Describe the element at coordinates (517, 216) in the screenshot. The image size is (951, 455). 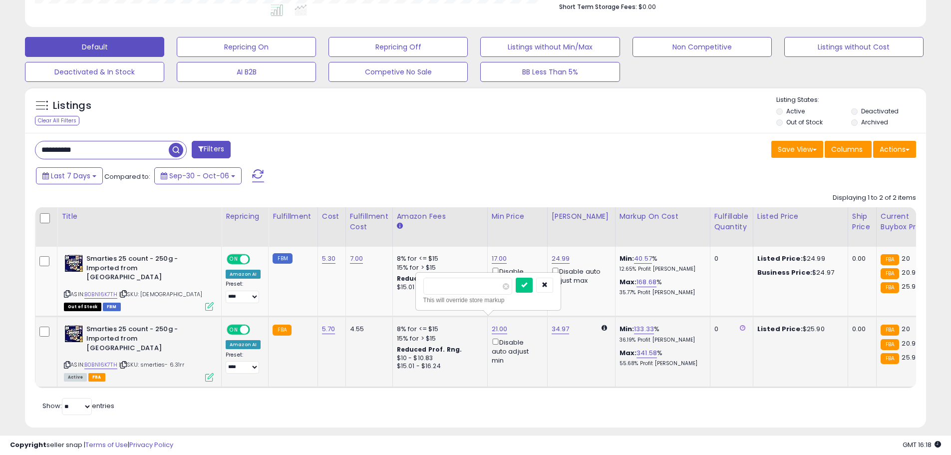
I see `div: Min Price` at that location.